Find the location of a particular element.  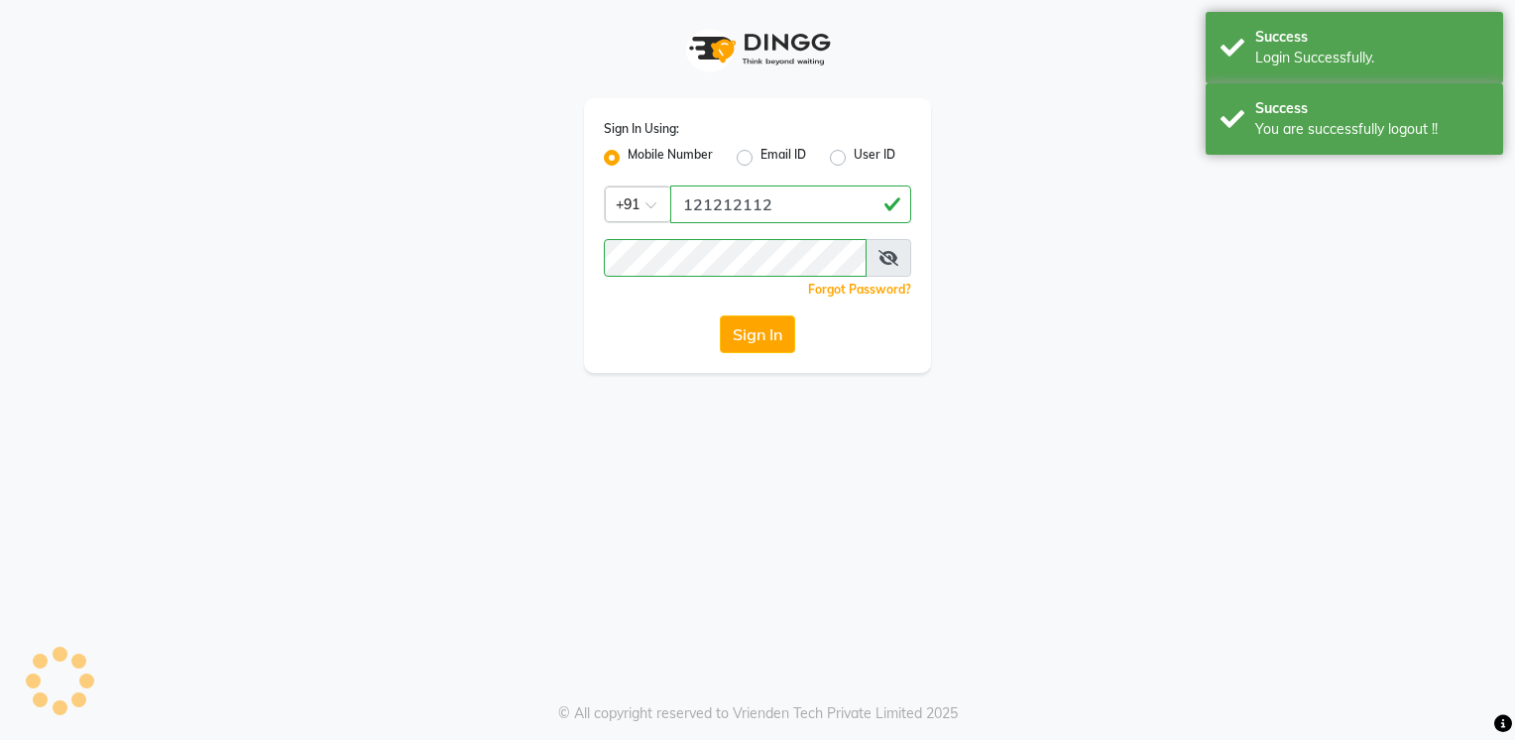

label: Sign In Using: is located at coordinates (642, 129).